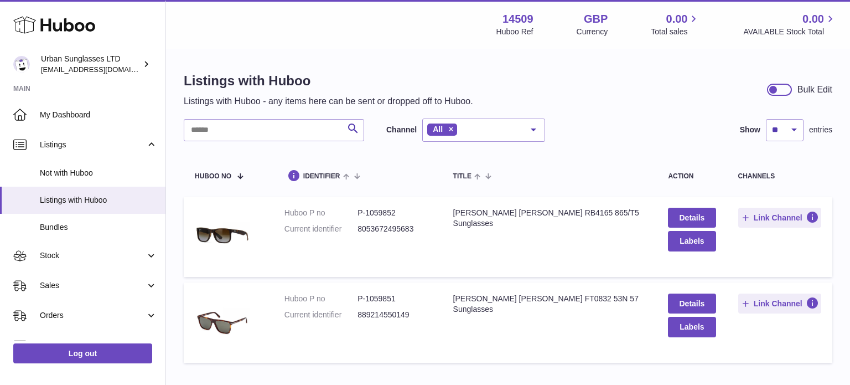 Image resolution: width=850 pixels, height=385 pixels. Describe the element at coordinates (518, 19) in the screenshot. I see `strong: 14509` at that location.